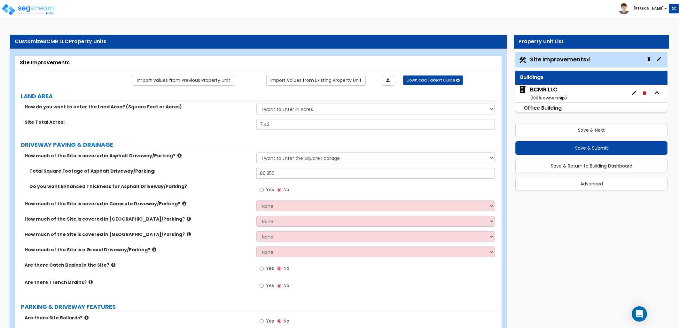  What do you see at coordinates (258, 63) in the screenshot?
I see `div: Site Improvements` at bounding box center [258, 63].